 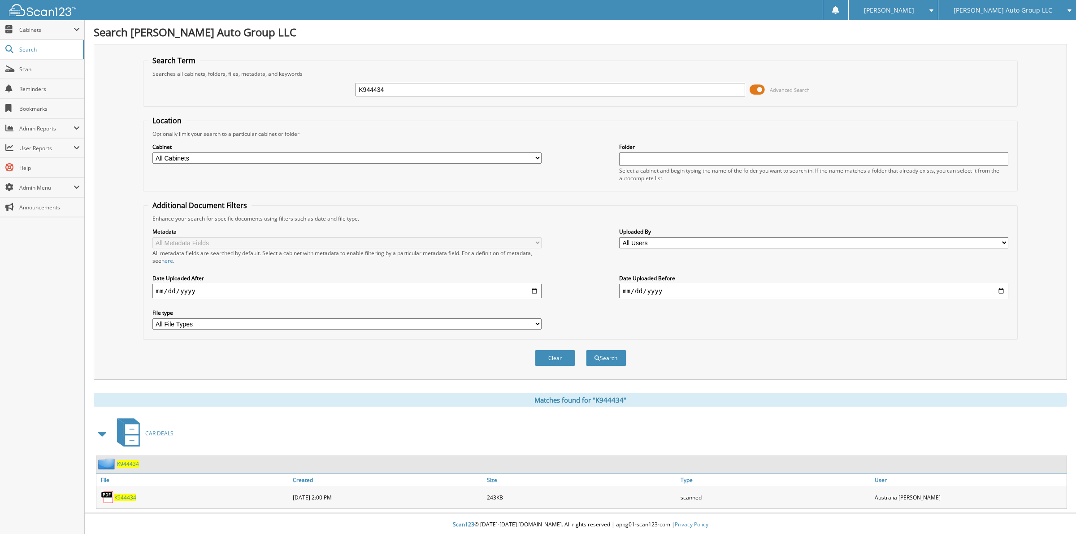 I want to click on a: File, so click(x=193, y=480).